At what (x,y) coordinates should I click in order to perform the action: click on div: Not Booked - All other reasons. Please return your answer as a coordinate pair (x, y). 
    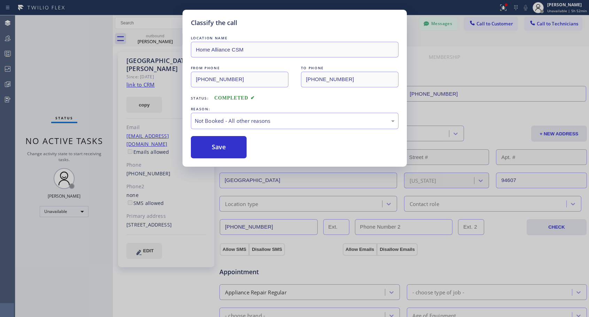
    Looking at the image, I should click on (295, 121).